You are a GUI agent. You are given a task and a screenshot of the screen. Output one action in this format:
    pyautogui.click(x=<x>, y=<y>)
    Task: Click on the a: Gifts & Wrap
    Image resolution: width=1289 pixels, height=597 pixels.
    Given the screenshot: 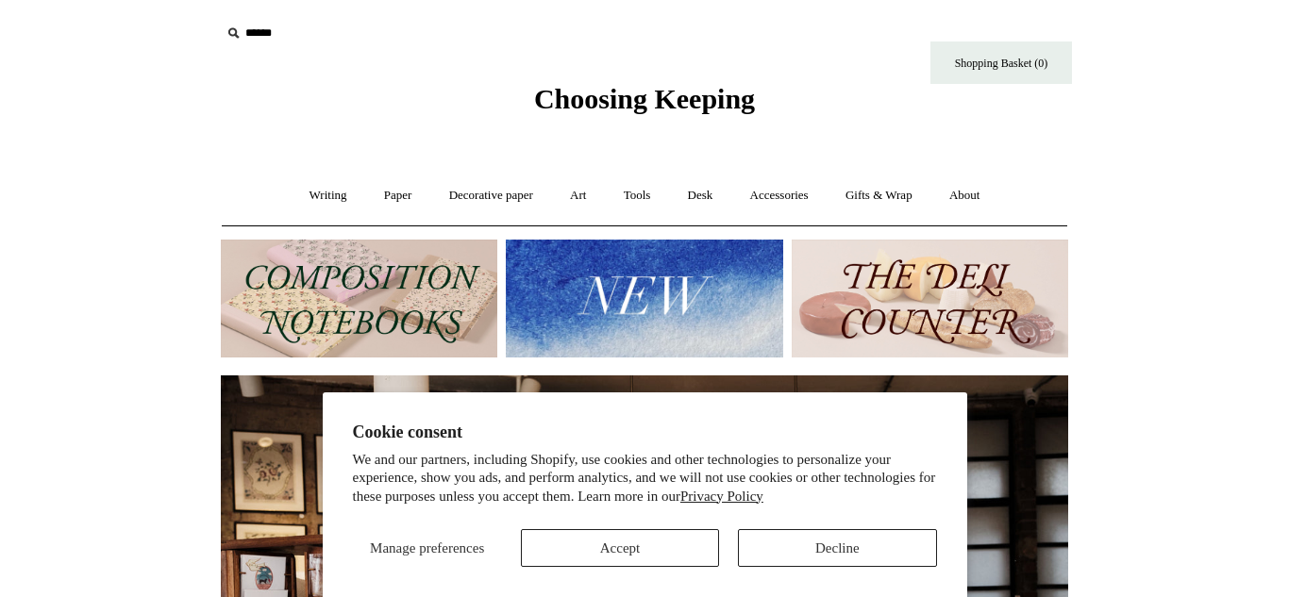 What is the action you would take?
    pyautogui.click(x=878, y=195)
    